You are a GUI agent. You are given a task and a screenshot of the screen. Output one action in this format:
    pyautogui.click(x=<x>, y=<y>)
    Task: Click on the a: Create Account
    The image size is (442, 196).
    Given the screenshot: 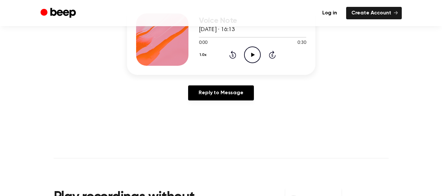 What is the action you would take?
    pyautogui.click(x=374, y=13)
    